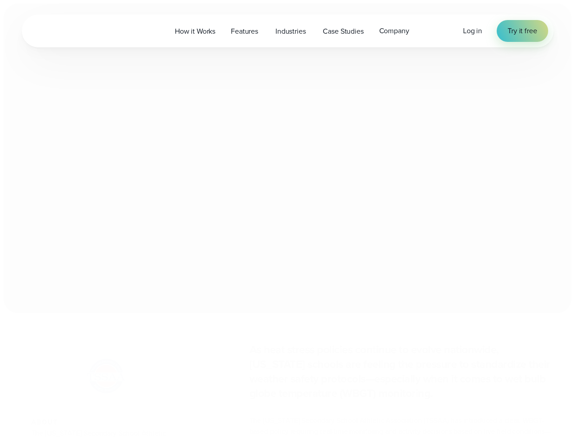  What do you see at coordinates (472, 31) in the screenshot?
I see `a: Log in` at bounding box center [472, 31].